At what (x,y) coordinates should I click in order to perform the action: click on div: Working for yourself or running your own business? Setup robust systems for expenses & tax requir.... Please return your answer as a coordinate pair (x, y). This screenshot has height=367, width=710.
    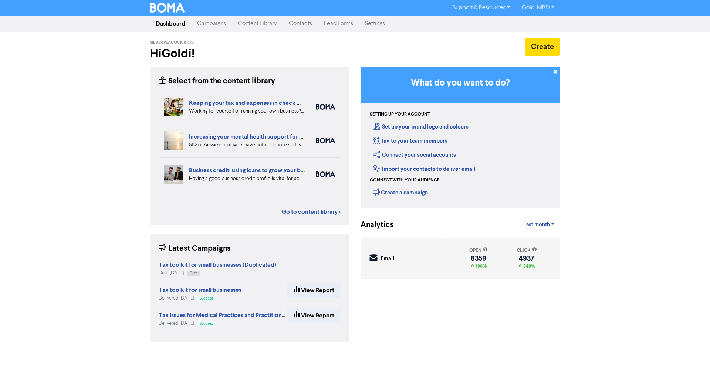
    Looking at the image, I should click on (247, 111).